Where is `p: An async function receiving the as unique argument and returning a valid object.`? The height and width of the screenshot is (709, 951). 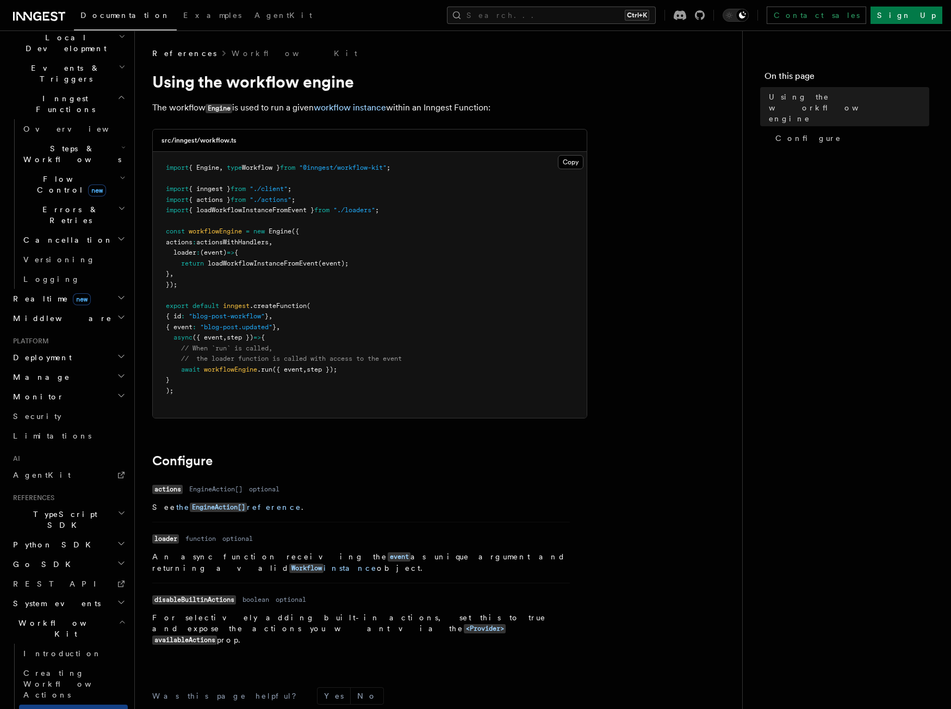 p: An async function receiving the as unique argument and returning a valid object. is located at coordinates (361, 562).